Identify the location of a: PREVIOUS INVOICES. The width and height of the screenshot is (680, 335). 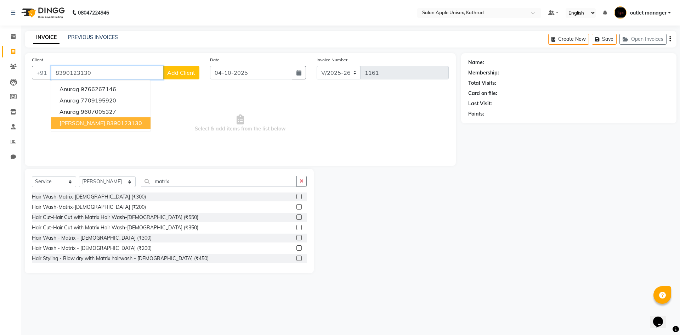
(93, 37).